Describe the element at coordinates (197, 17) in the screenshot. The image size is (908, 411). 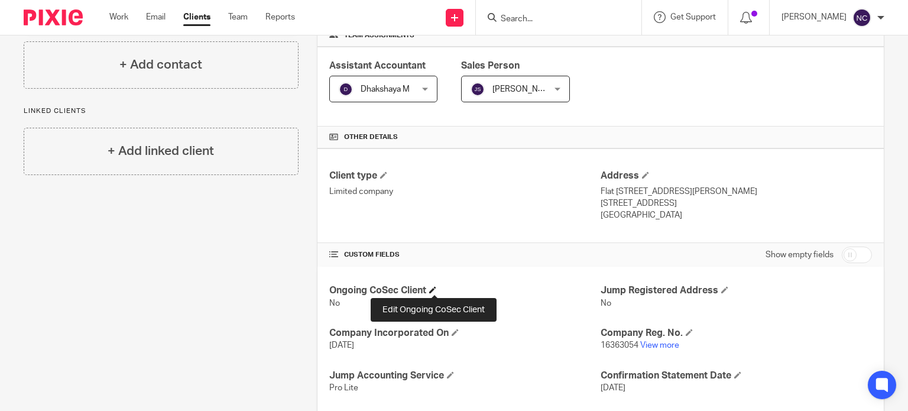
I see `a: Clients` at that location.